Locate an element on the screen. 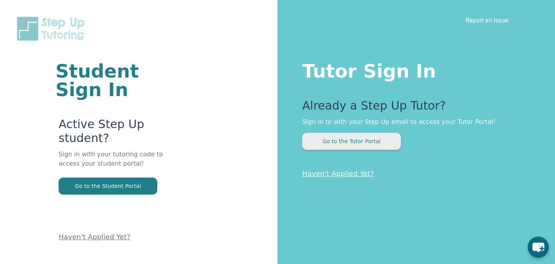  p: Sign in with your tutoring code to access your student portal! is located at coordinates (122, 163).